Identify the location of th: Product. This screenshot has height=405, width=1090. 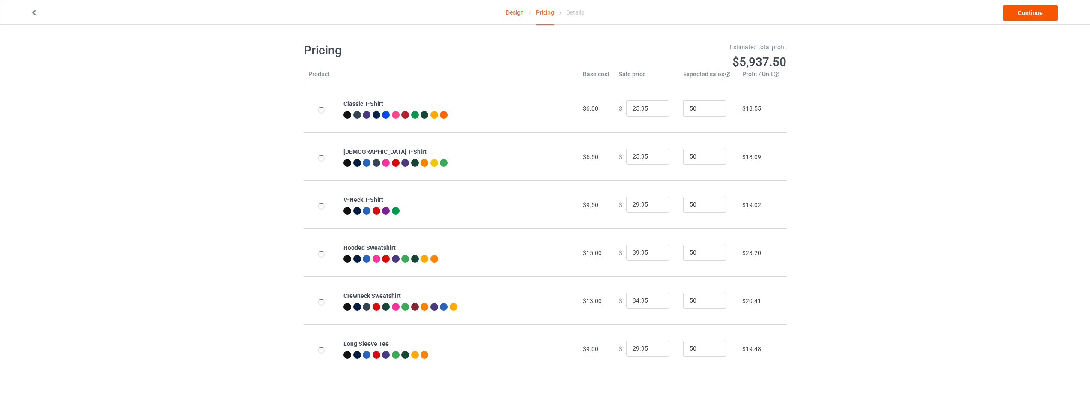
(321, 77).